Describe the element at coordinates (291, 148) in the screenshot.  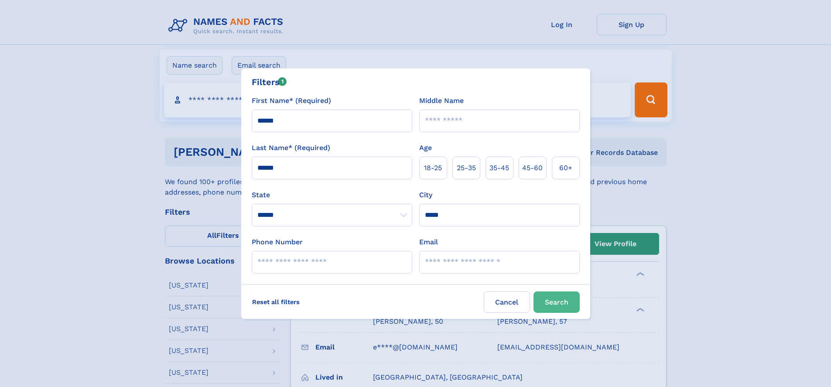
I see `label: Last Name* (Required)` at that location.